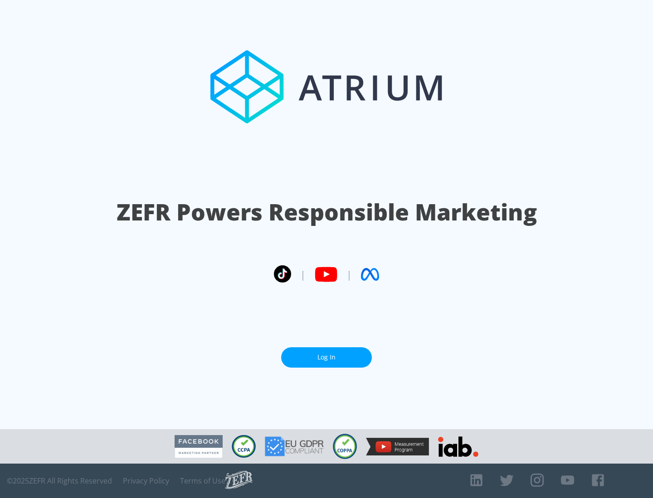  I want to click on img: COPPA Compliant, so click(344, 447).